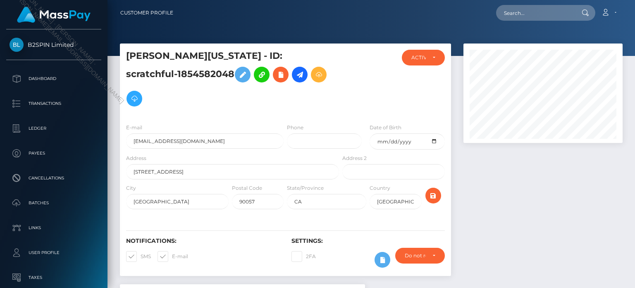 Image resolution: width=635 pixels, height=288 pixels. I want to click on a: Dashboard, so click(54, 79).